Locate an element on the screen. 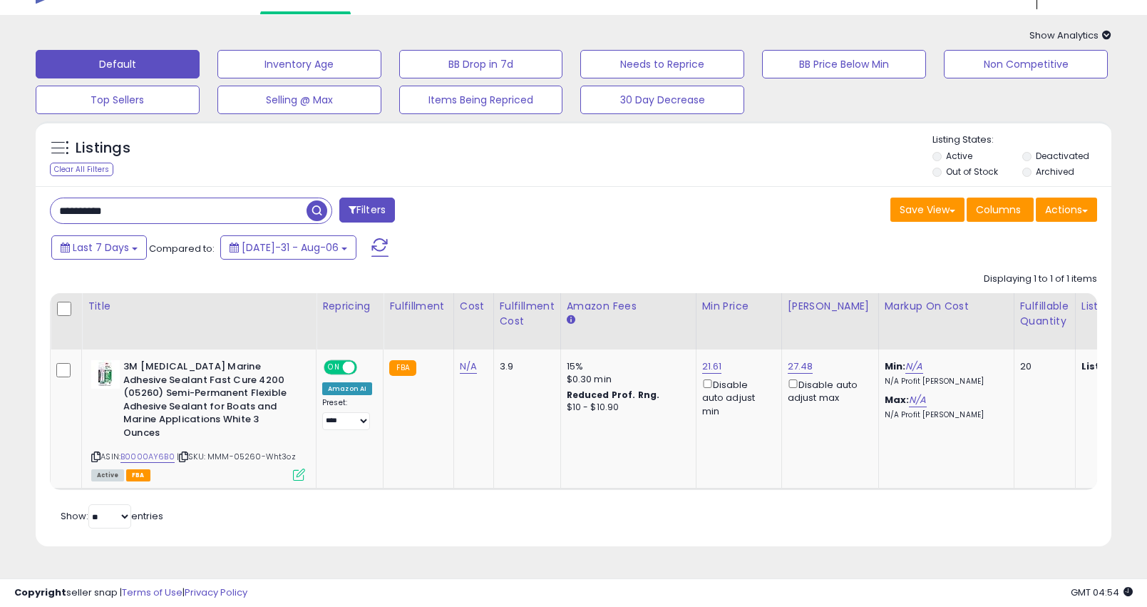 This screenshot has height=607, width=1147. th: The percentage added to the cost of goods (COGS) that forms the calculator for Min & Max prices. is located at coordinates (946, 321).